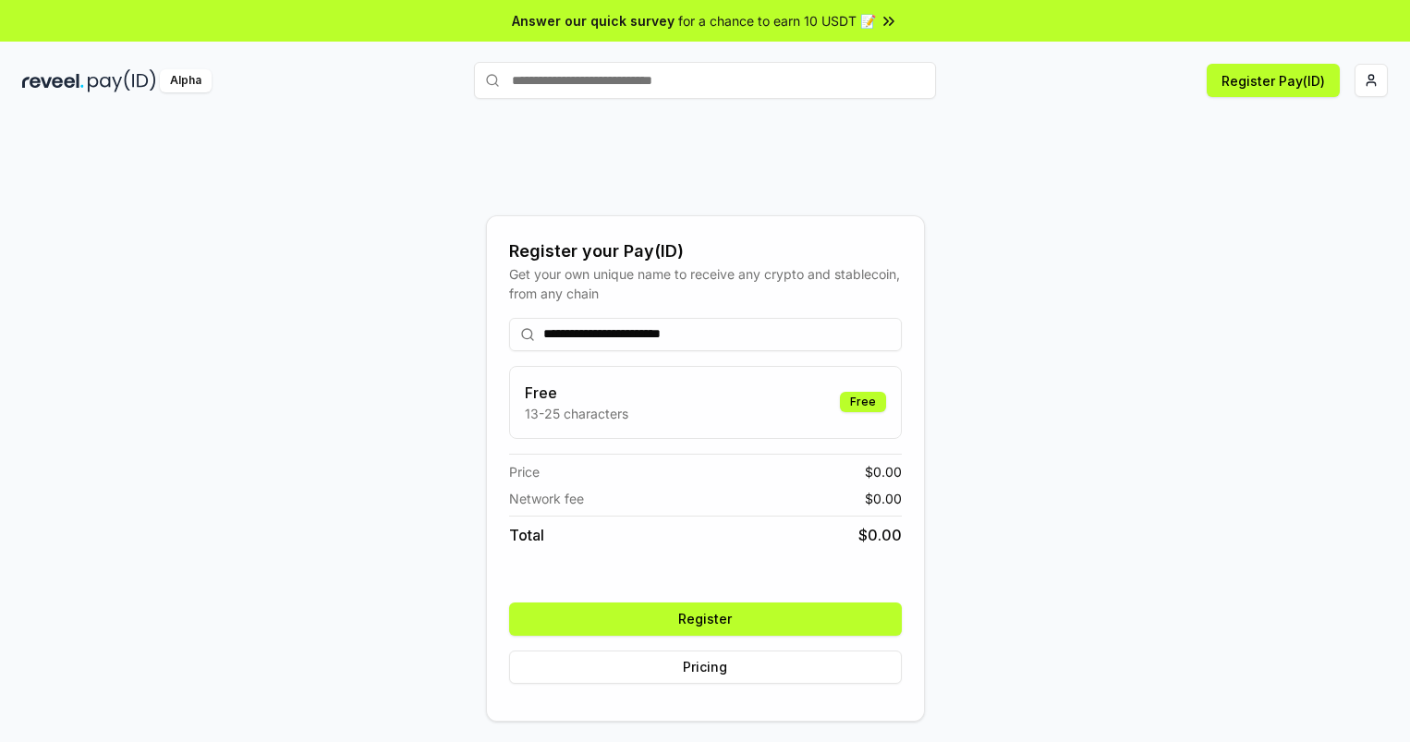 The width and height of the screenshot is (1410, 742). Describe the element at coordinates (1273, 80) in the screenshot. I see `button: Register Pay(ID)` at that location.